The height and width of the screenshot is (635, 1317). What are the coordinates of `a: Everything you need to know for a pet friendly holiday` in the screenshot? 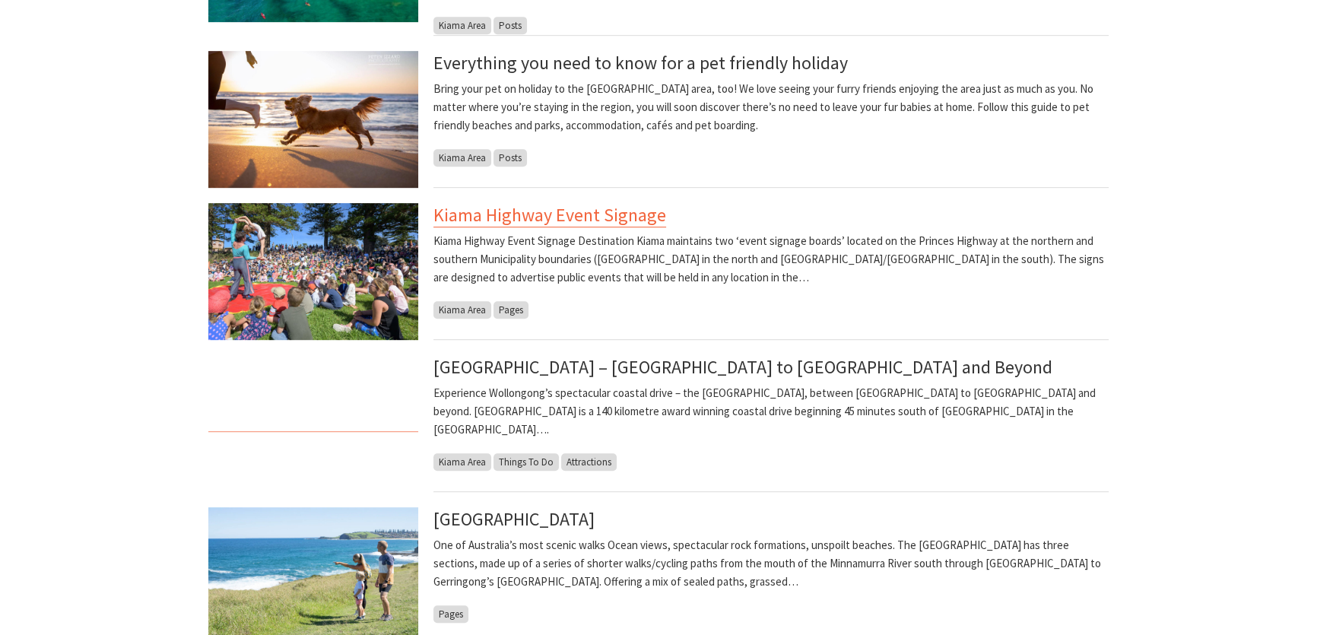 It's located at (640, 62).